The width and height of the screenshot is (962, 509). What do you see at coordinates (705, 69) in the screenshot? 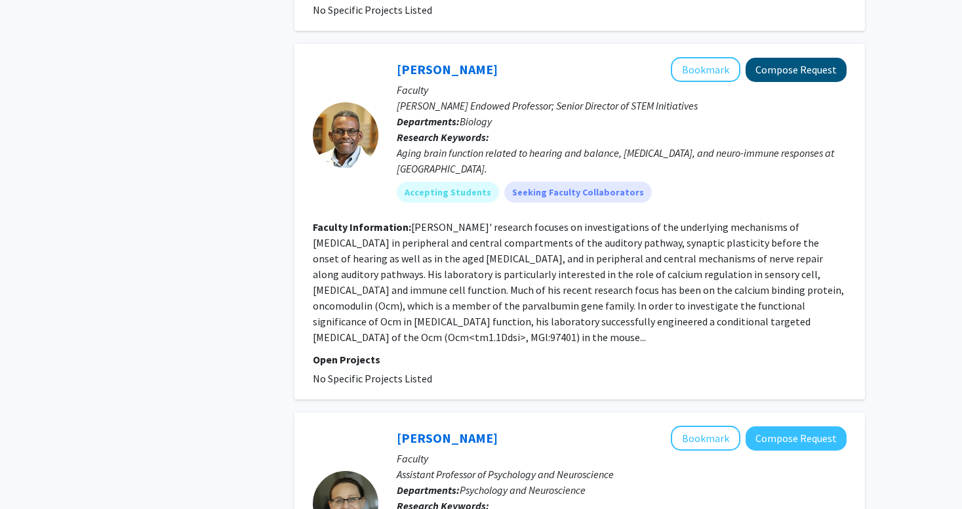
I see `button: Add Dwayne Simmons to Bookmarks` at bounding box center [705, 69].